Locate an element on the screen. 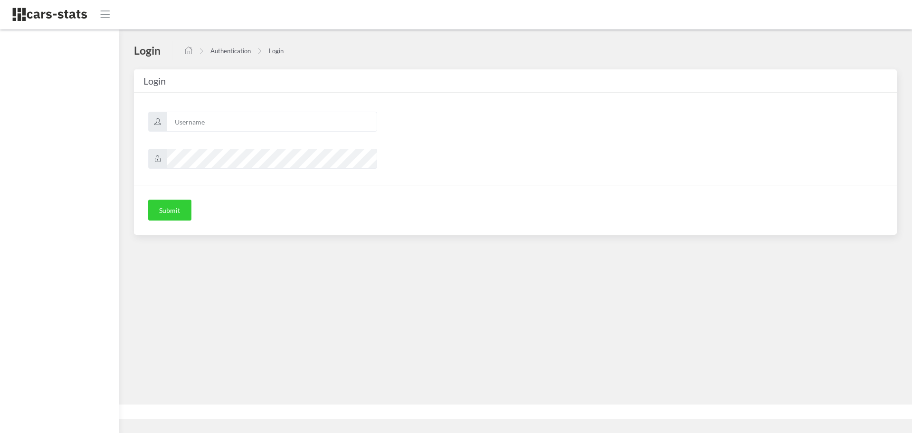 Image resolution: width=912 pixels, height=433 pixels. a: Authentication is located at coordinates (230, 51).